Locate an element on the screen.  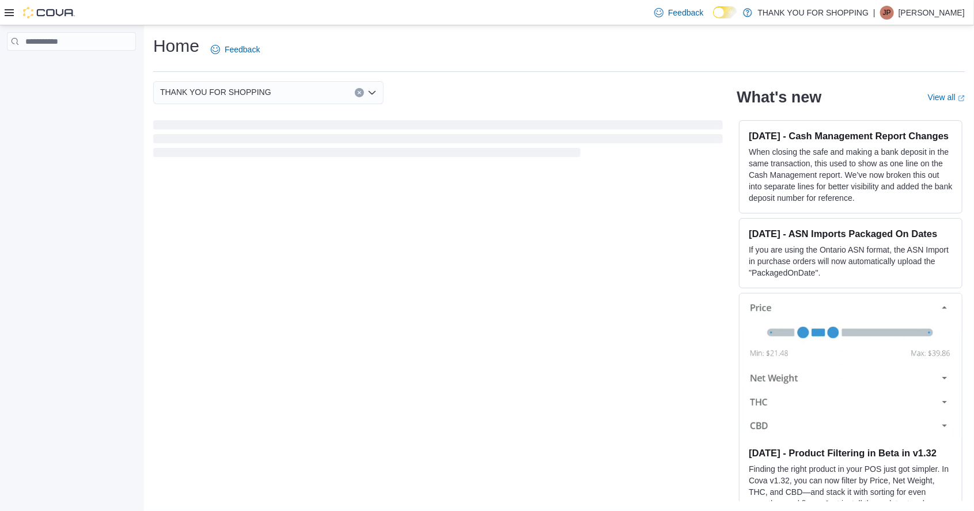
a: View allExternal link is located at coordinates (946, 97).